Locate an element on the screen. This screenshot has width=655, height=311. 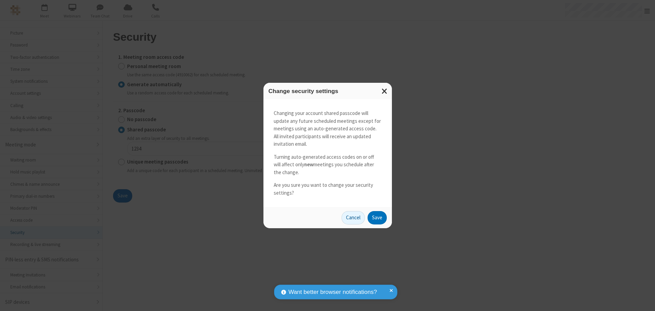
h3: Change security settings is located at coordinates (328, 91).